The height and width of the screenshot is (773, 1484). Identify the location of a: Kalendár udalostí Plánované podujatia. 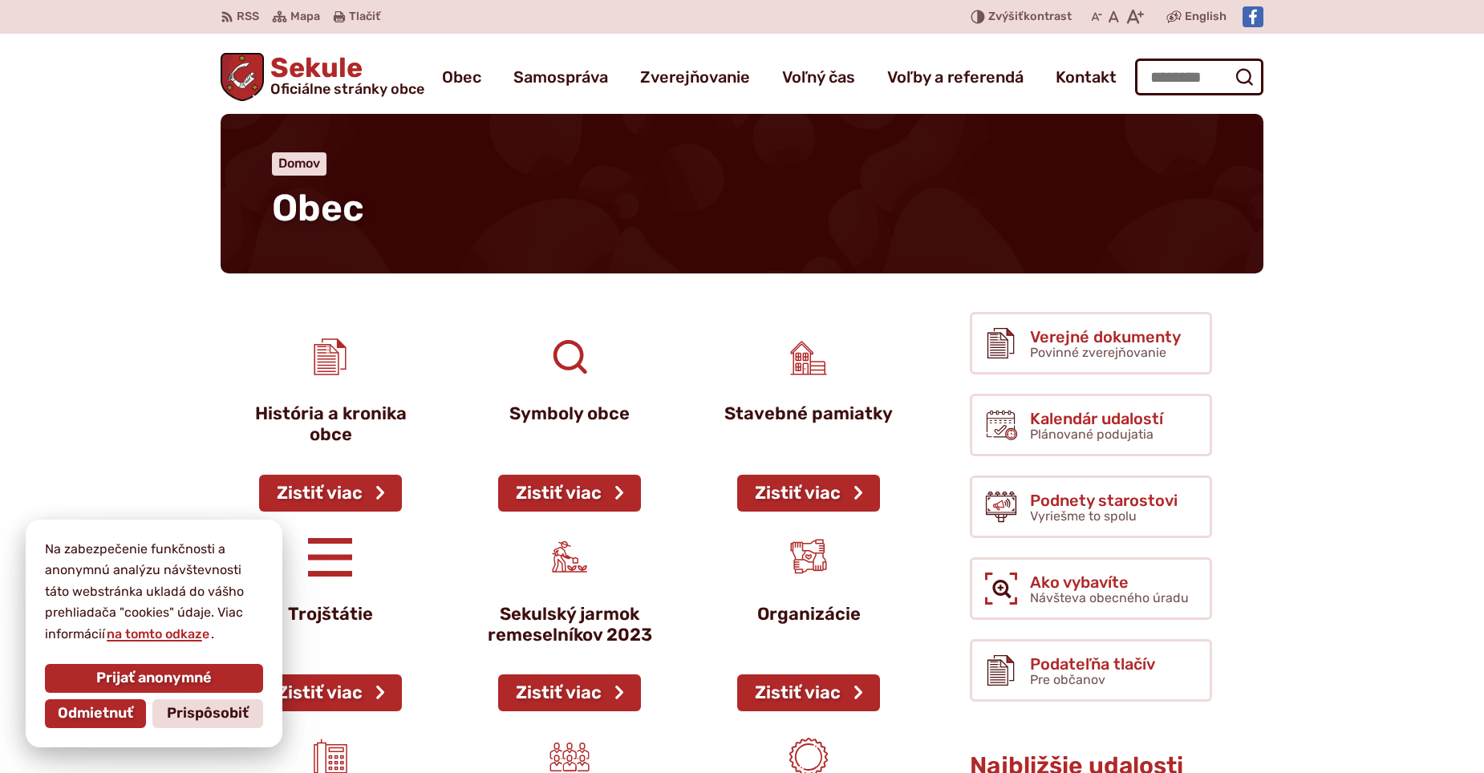
(1091, 425).